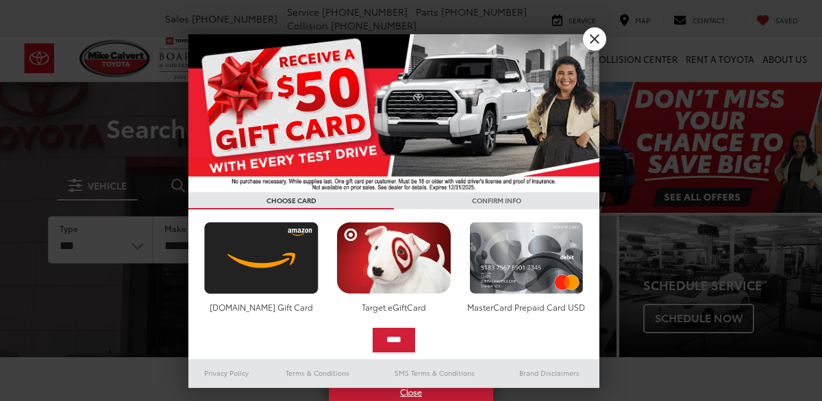  I want to click on div: Target eGiftCard, so click(393, 307).